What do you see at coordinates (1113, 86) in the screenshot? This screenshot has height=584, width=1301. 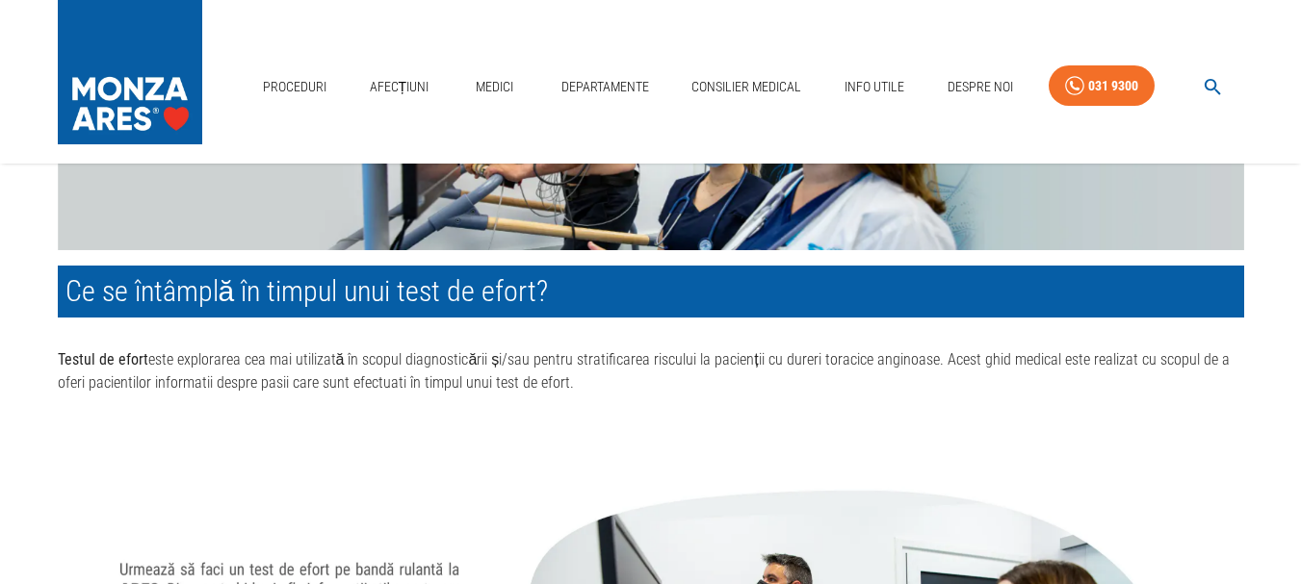 I see `div: 031 9300` at bounding box center [1113, 86].